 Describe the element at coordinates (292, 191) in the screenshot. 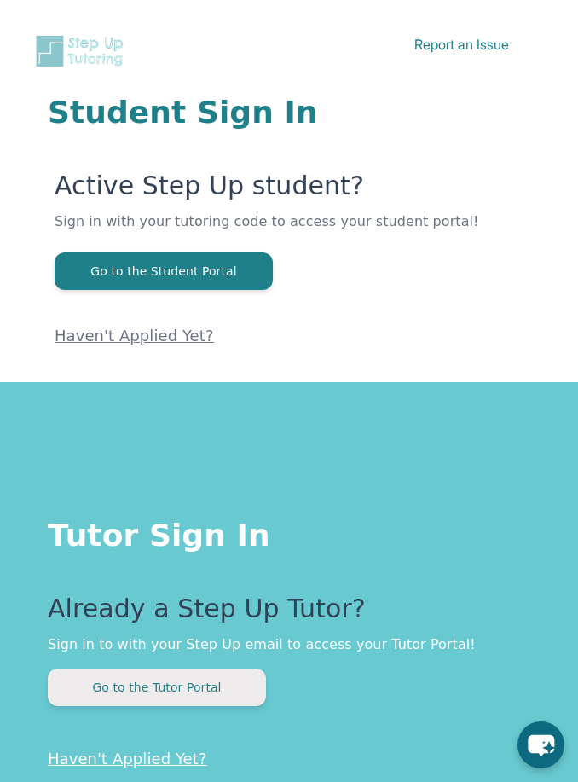

I see `p: Active Step Up student?` at that location.